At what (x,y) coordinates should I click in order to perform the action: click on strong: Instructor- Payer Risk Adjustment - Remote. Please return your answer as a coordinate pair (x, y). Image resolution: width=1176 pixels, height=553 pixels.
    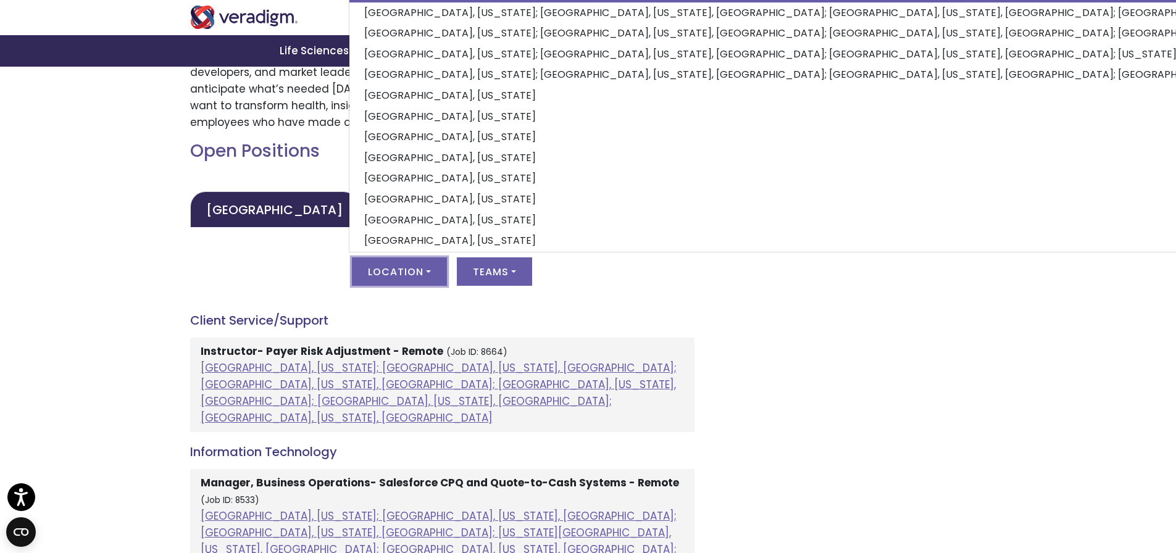
    Looking at the image, I should click on (322, 351).